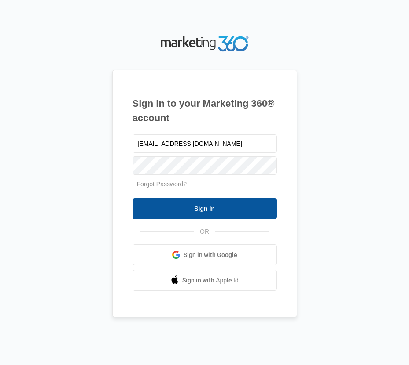 The height and width of the screenshot is (365, 409). I want to click on a: Forgot Password?, so click(162, 184).